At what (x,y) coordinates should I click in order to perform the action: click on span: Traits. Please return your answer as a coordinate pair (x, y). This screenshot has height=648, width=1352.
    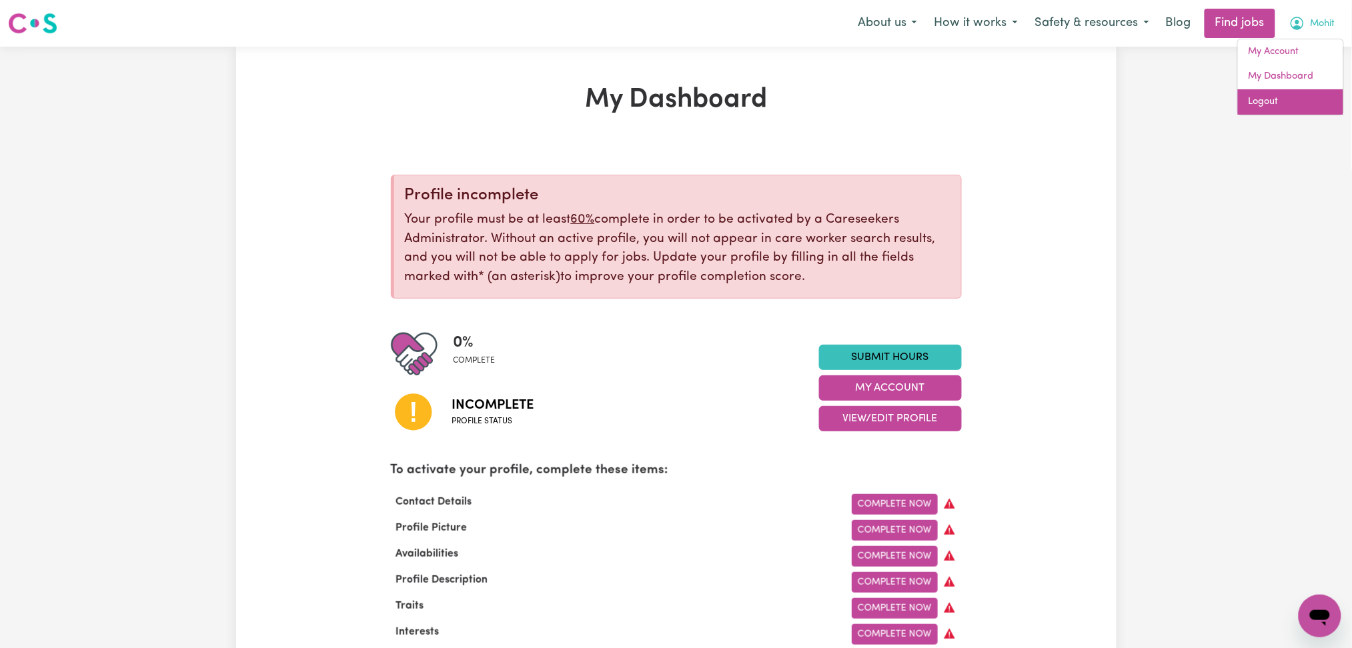
    Looking at the image, I should click on (410, 606).